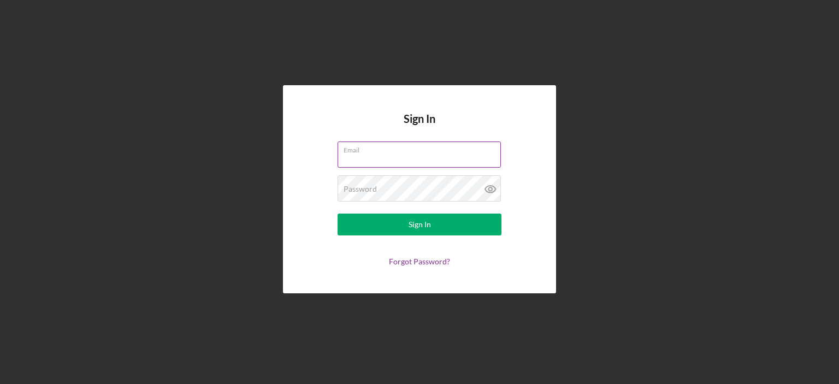 Image resolution: width=839 pixels, height=384 pixels. I want to click on a: Forgot Password?, so click(420, 261).